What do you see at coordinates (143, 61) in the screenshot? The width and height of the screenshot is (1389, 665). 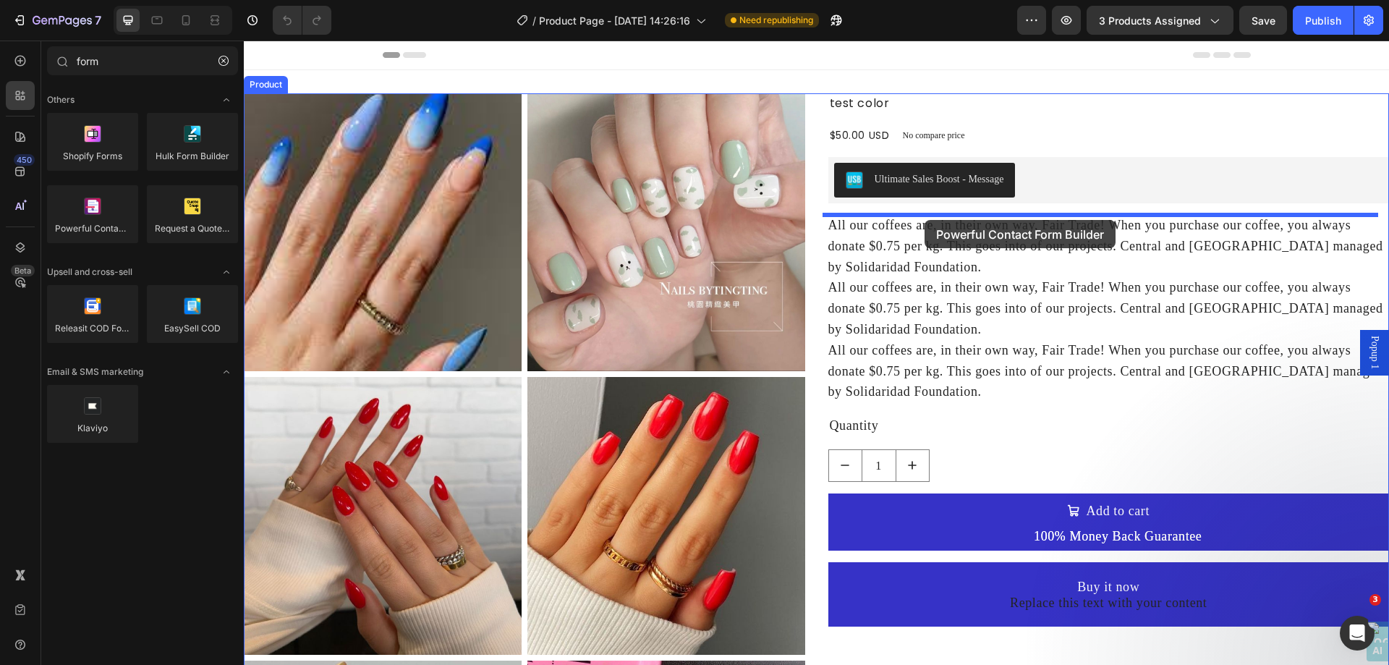 I see `input: Search Shopify Apps` at bounding box center [143, 61].